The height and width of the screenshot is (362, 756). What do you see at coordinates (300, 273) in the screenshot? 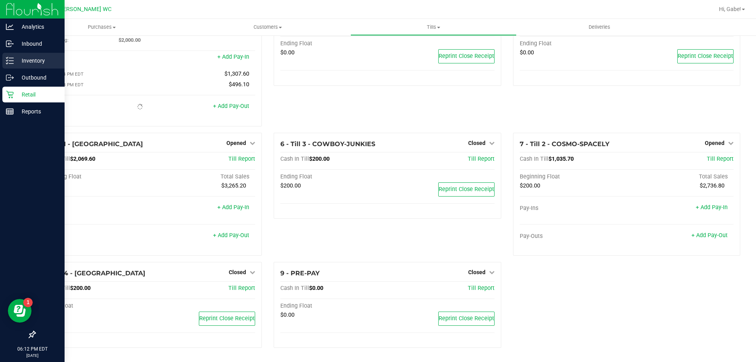
I see `span: 9 - PRE-PAY` at bounding box center [300, 273].